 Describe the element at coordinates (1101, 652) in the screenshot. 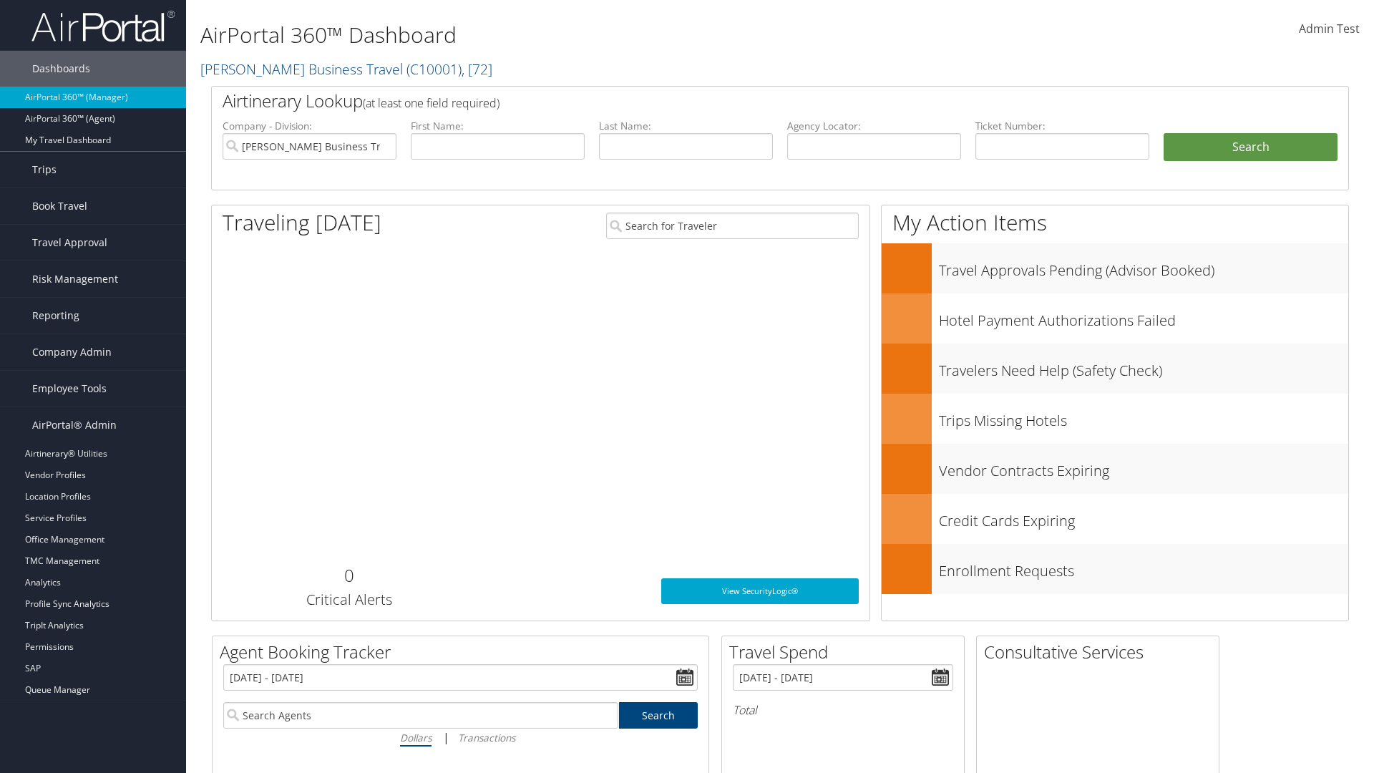

I see `h2: Consultative Services` at that location.